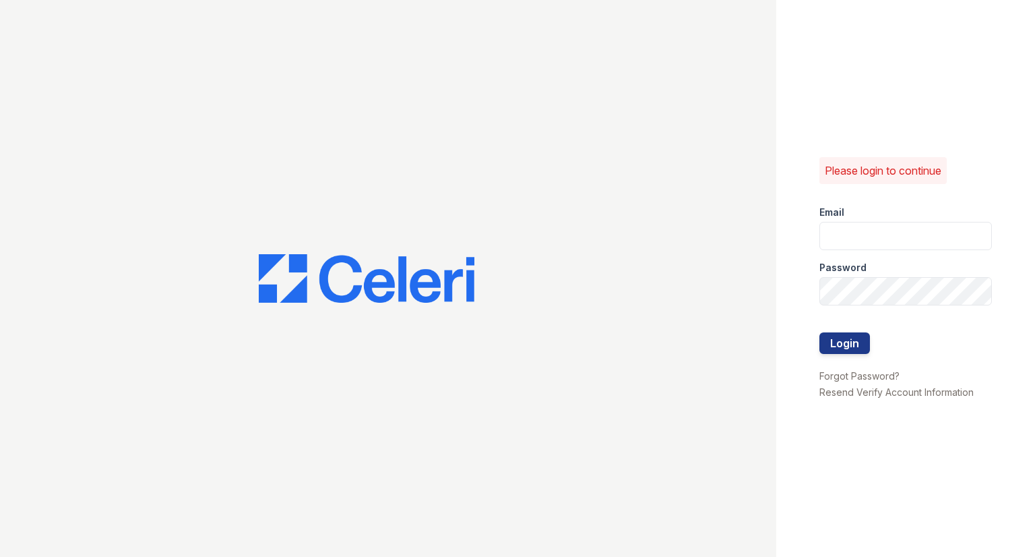 This screenshot has height=557, width=1035. I want to click on button: Login, so click(844, 343).